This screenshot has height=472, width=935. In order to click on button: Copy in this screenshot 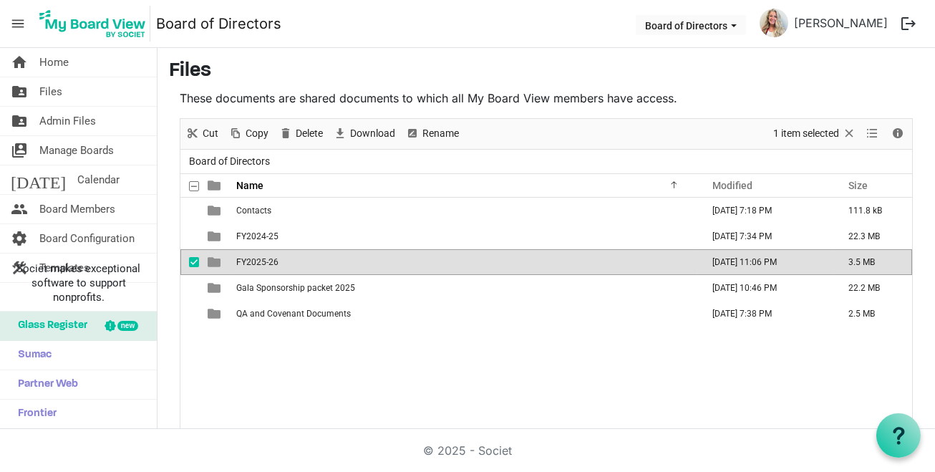, I will do `click(249, 133)`.